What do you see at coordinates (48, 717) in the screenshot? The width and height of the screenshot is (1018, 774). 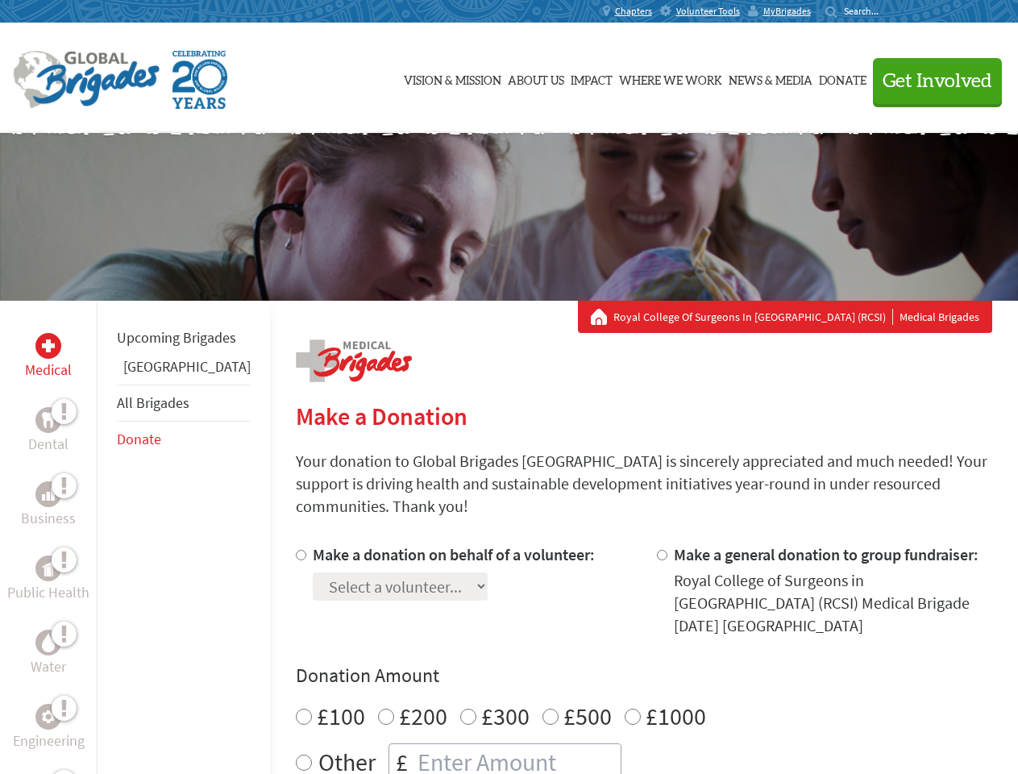 I see `div: Engineering` at bounding box center [48, 717].